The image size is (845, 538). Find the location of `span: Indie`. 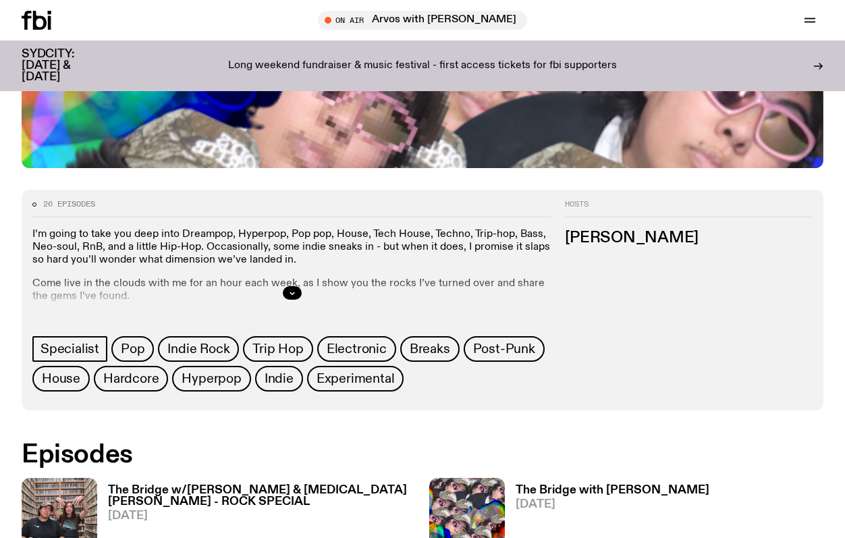

span: Indie is located at coordinates (279, 379).